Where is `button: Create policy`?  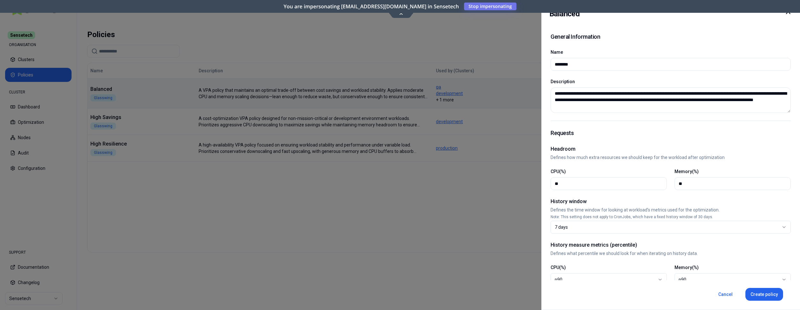 button: Create policy is located at coordinates (765, 294).